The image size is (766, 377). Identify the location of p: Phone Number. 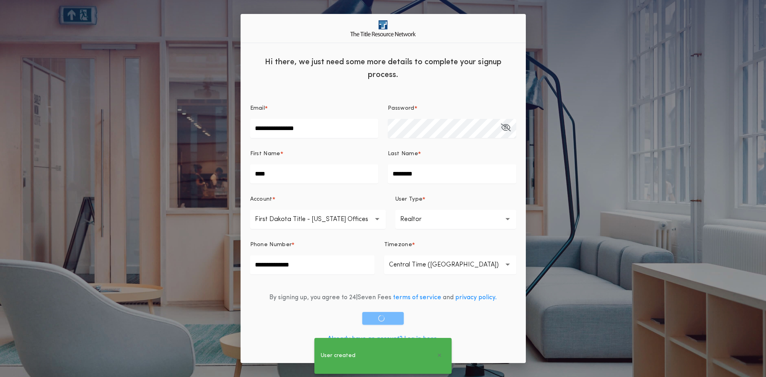
(271, 245).